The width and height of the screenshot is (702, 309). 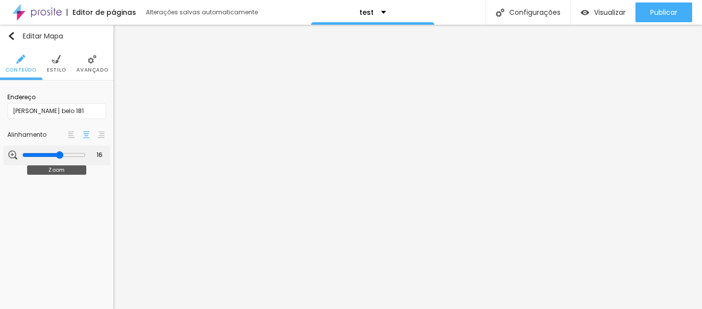 I want to click on img: paragraph-center-align.svg, so click(x=86, y=135).